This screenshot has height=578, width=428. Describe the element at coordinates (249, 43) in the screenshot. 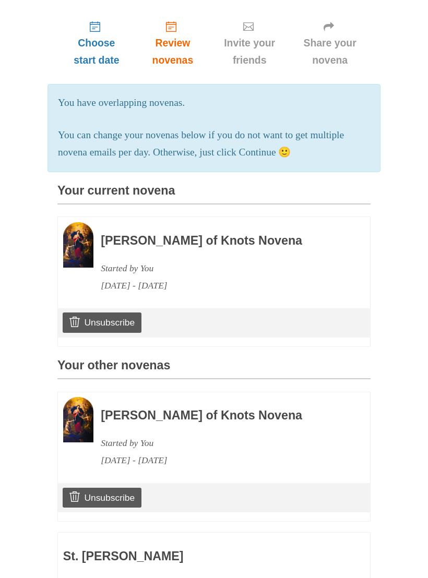

I see `a: Invite your friends` at that location.